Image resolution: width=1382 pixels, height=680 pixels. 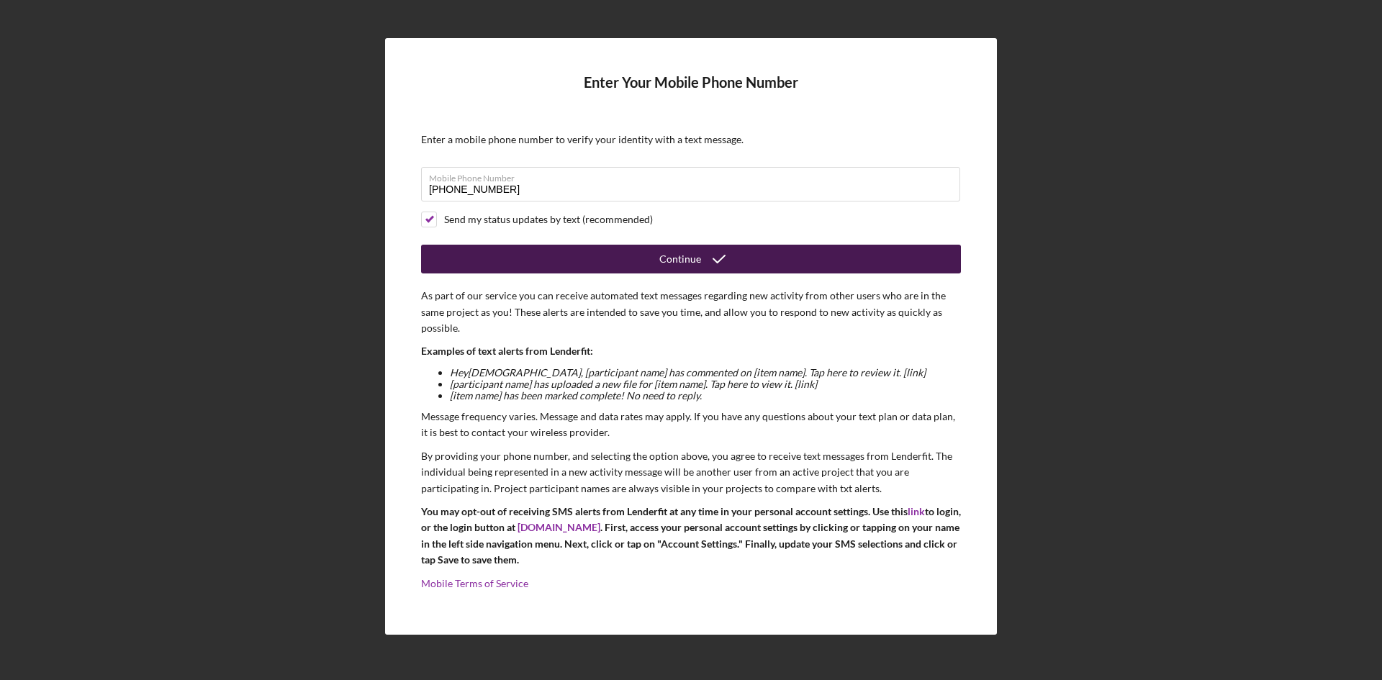 I want to click on p: As part of our service you can receive automated text messages regarding new activity from other ..., so click(x=691, y=312).